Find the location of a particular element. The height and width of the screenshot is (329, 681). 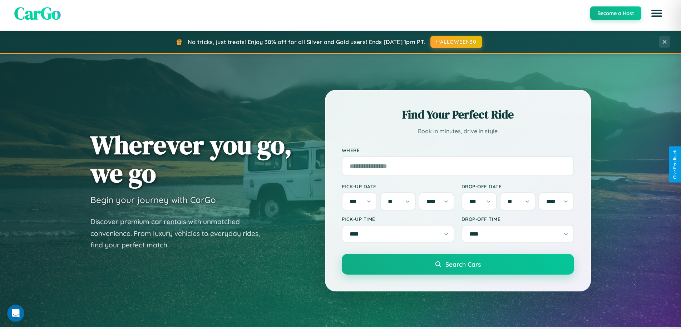

div: Give Feedback is located at coordinates (675, 164).